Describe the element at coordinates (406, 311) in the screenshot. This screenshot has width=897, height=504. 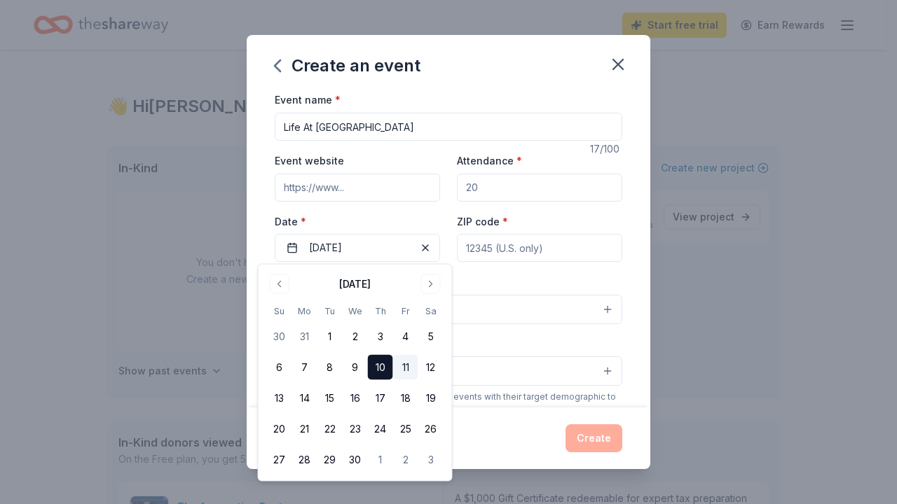
I see `th: Friday` at that location.